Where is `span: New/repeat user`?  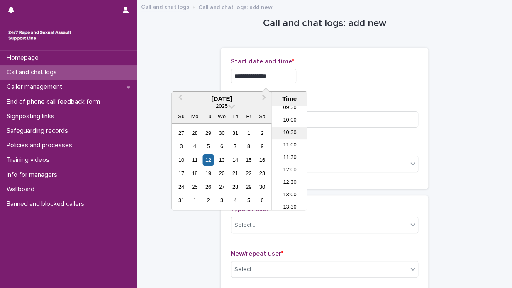 span: New/repeat user is located at coordinates (257, 253).